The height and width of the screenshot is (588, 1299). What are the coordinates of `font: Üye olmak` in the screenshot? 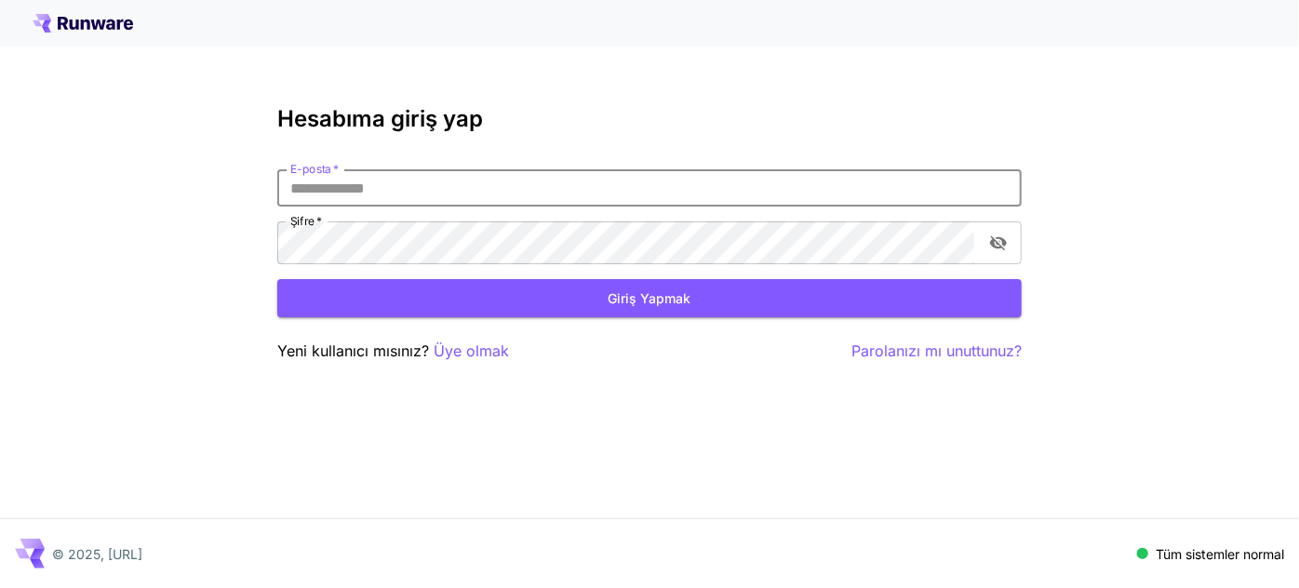 It's located at (471, 351).